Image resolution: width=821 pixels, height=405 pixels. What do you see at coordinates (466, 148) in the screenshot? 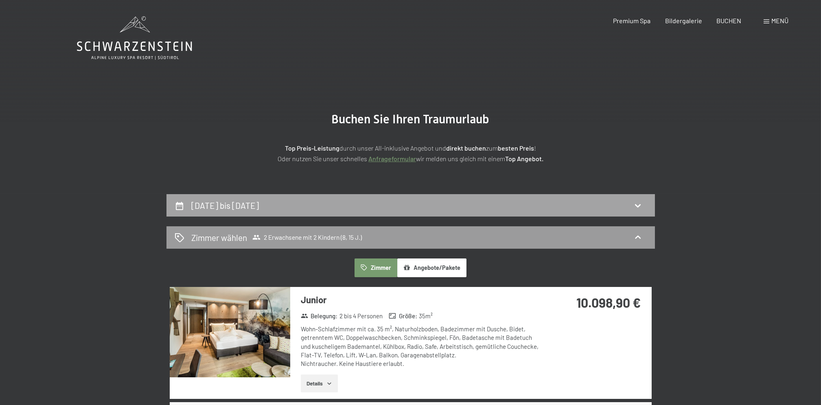
I see `strong: direkt buchen` at bounding box center [466, 148].